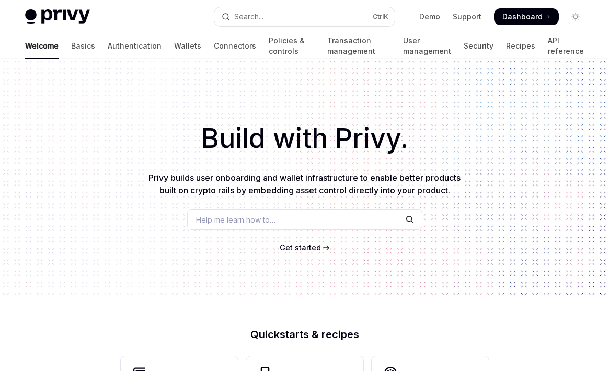  What do you see at coordinates (83, 46) in the screenshot?
I see `a: Basics` at bounding box center [83, 46].